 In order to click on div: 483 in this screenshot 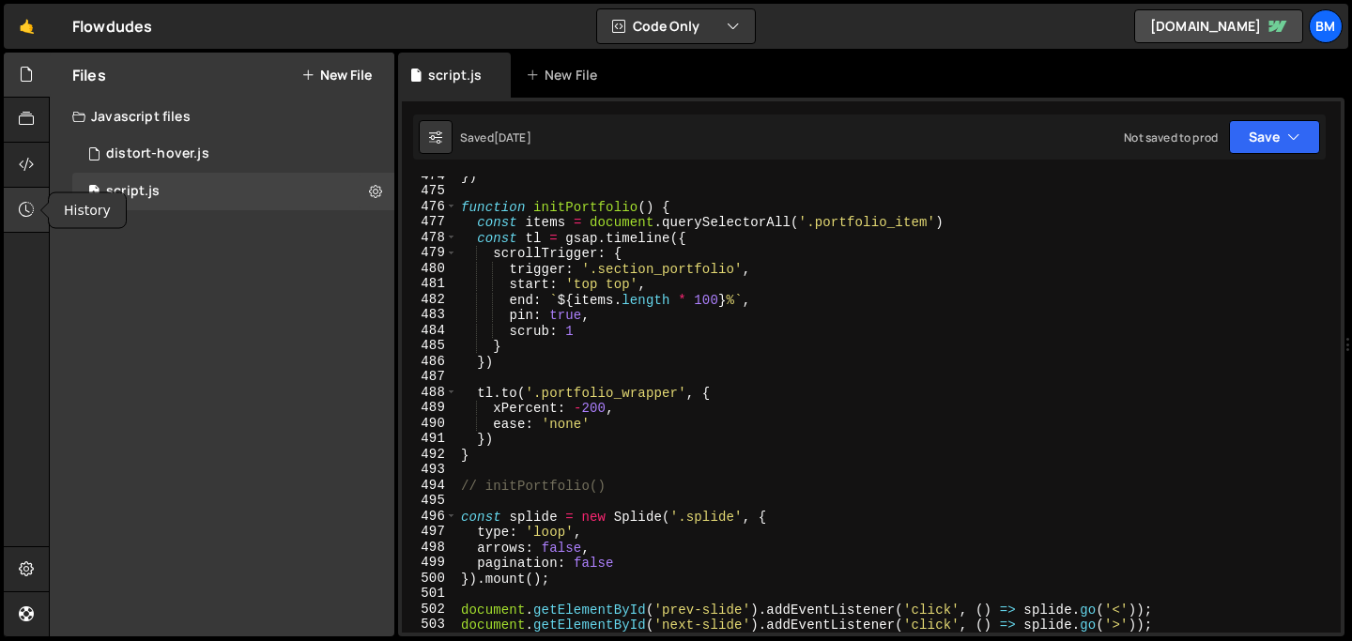, I will do `click(429, 314)`.